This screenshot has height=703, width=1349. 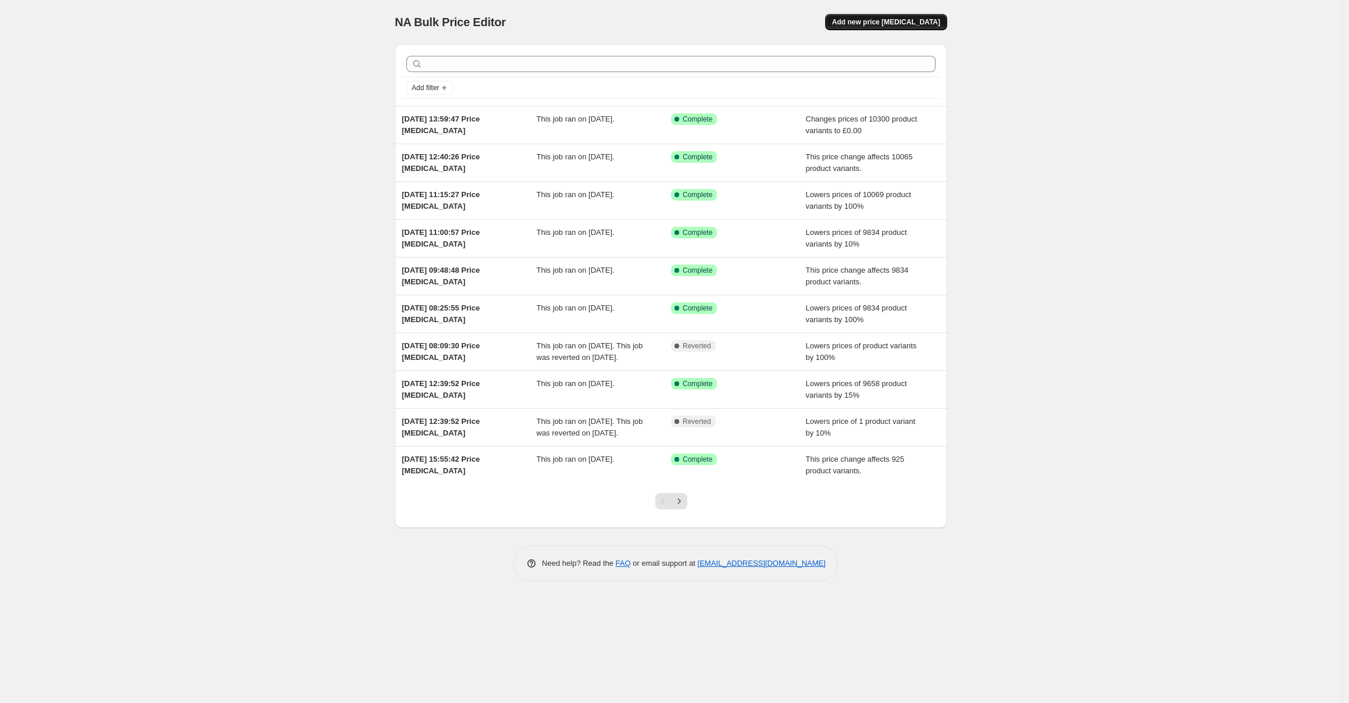 I want to click on span: Lowers prices of product variants by 100%, so click(x=861, y=351).